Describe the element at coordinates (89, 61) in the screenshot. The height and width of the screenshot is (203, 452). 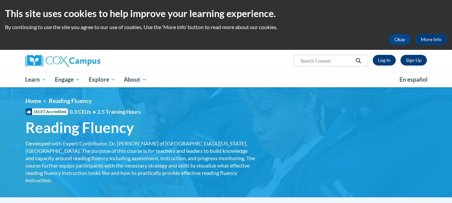
I see `a: Cox Campus` at that location.